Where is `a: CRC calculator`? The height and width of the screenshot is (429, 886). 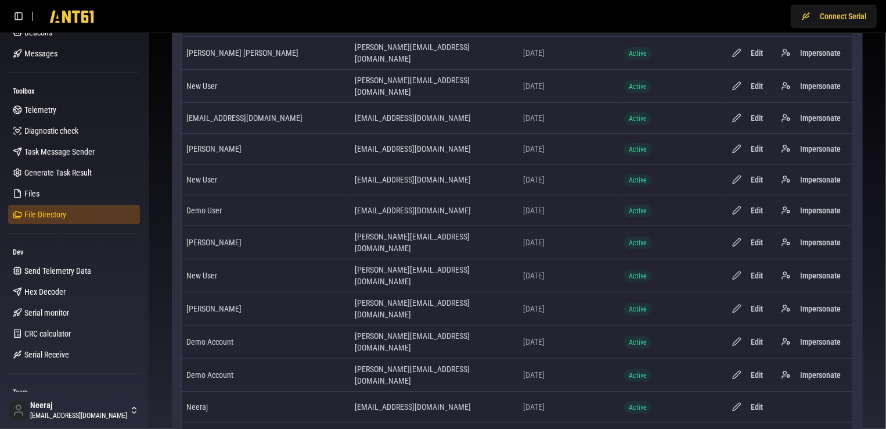
a: CRC calculator is located at coordinates (74, 333).